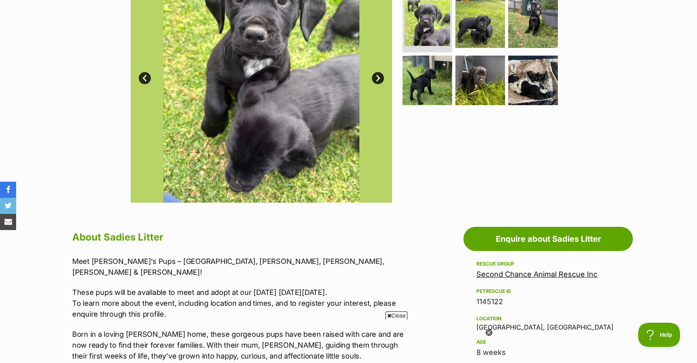 This screenshot has height=363, width=697. I want to click on h2: About Sadies Litter, so click(239, 237).